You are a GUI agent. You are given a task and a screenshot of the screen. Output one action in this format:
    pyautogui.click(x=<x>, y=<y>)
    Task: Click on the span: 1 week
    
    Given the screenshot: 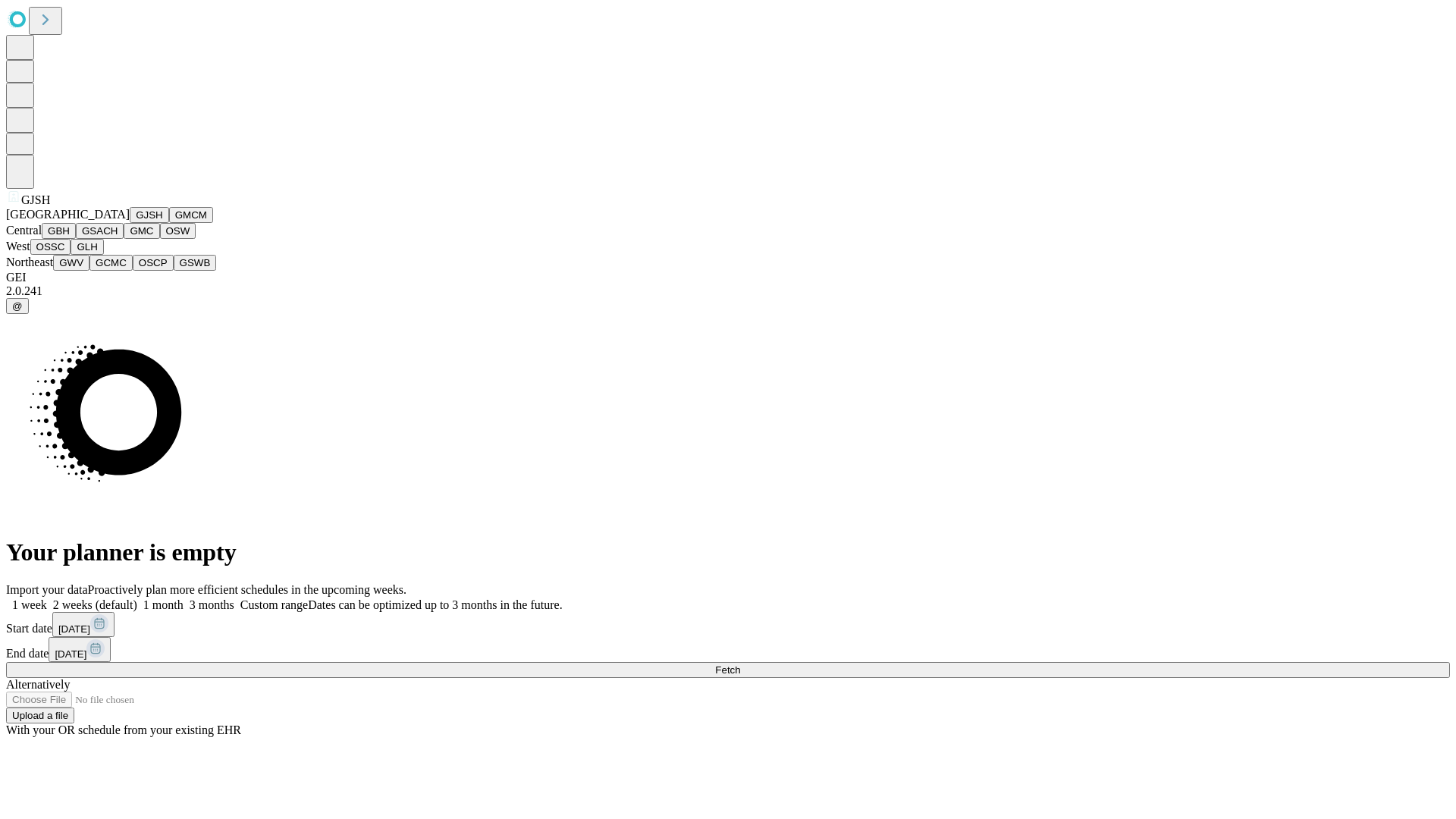 What is the action you would take?
    pyautogui.click(x=29, y=604)
    